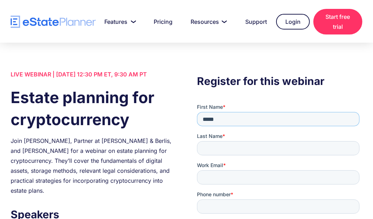 The width and height of the screenshot is (373, 219). What do you see at coordinates (93, 108) in the screenshot?
I see `h1: Estate planning for cryptocurrency` at bounding box center [93, 108].